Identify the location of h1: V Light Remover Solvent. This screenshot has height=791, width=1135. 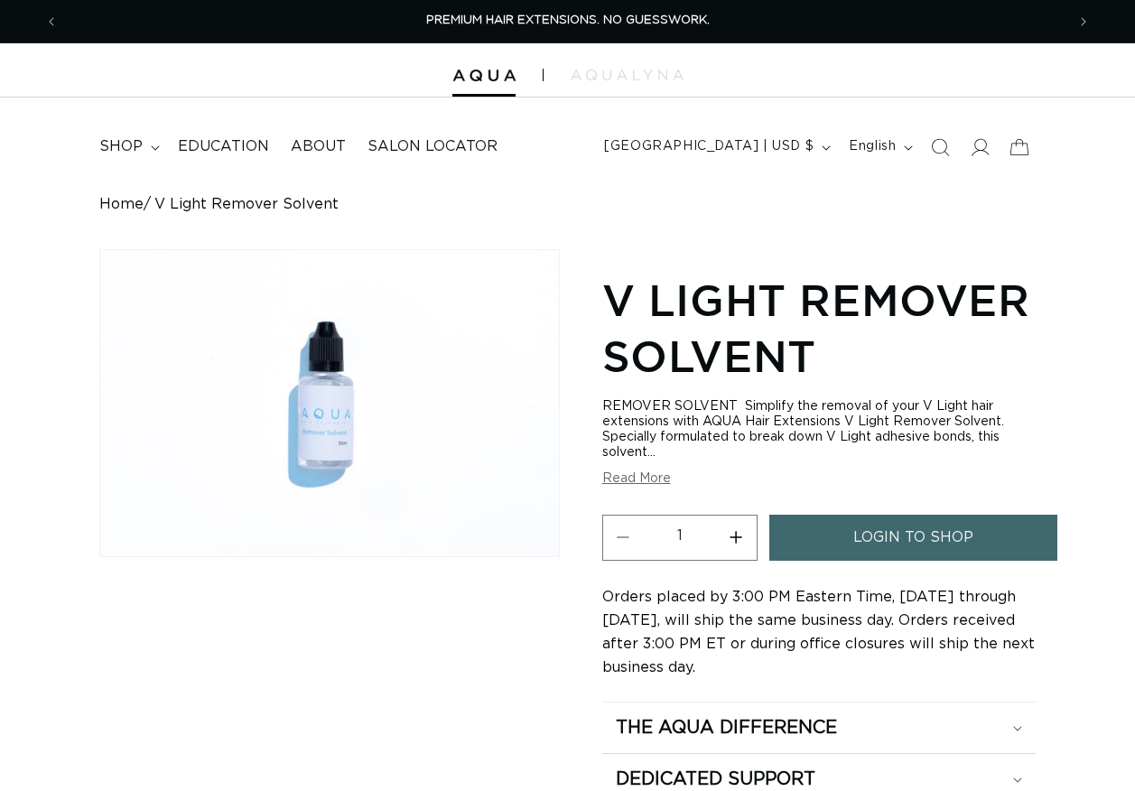
(819, 328).